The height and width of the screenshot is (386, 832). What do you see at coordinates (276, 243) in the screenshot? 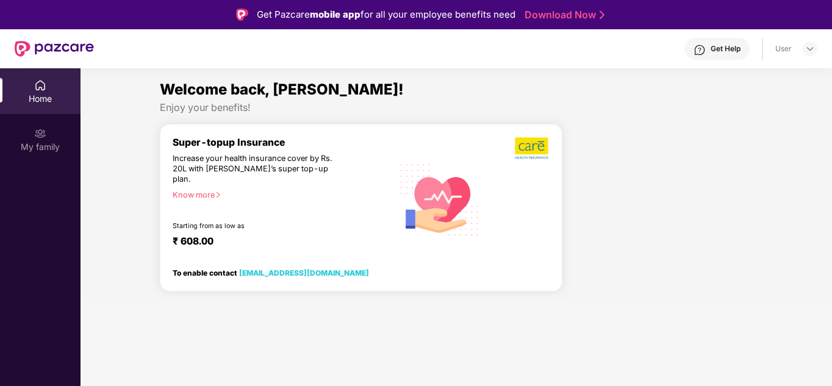
I see `div: ₹ 608.00` at bounding box center [276, 243].